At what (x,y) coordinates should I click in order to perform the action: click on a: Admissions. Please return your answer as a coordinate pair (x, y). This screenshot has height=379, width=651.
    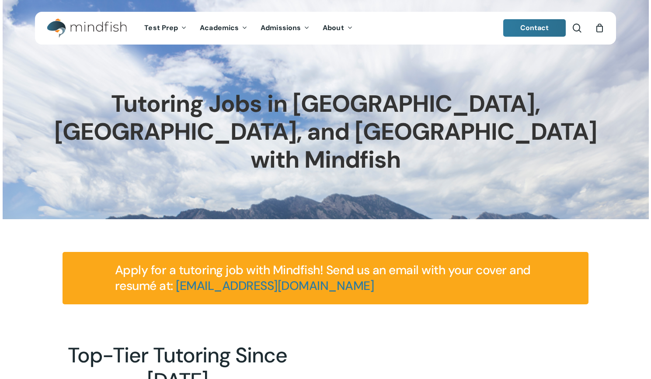
    Looking at the image, I should click on (285, 28).